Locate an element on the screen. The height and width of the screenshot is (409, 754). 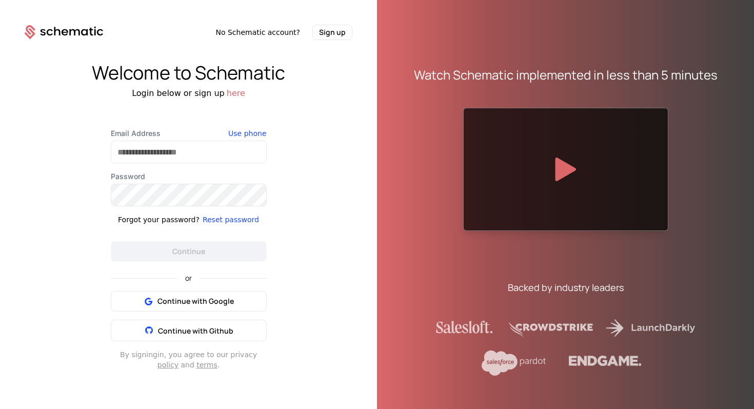
button: Use phone is located at coordinates (247, 133).